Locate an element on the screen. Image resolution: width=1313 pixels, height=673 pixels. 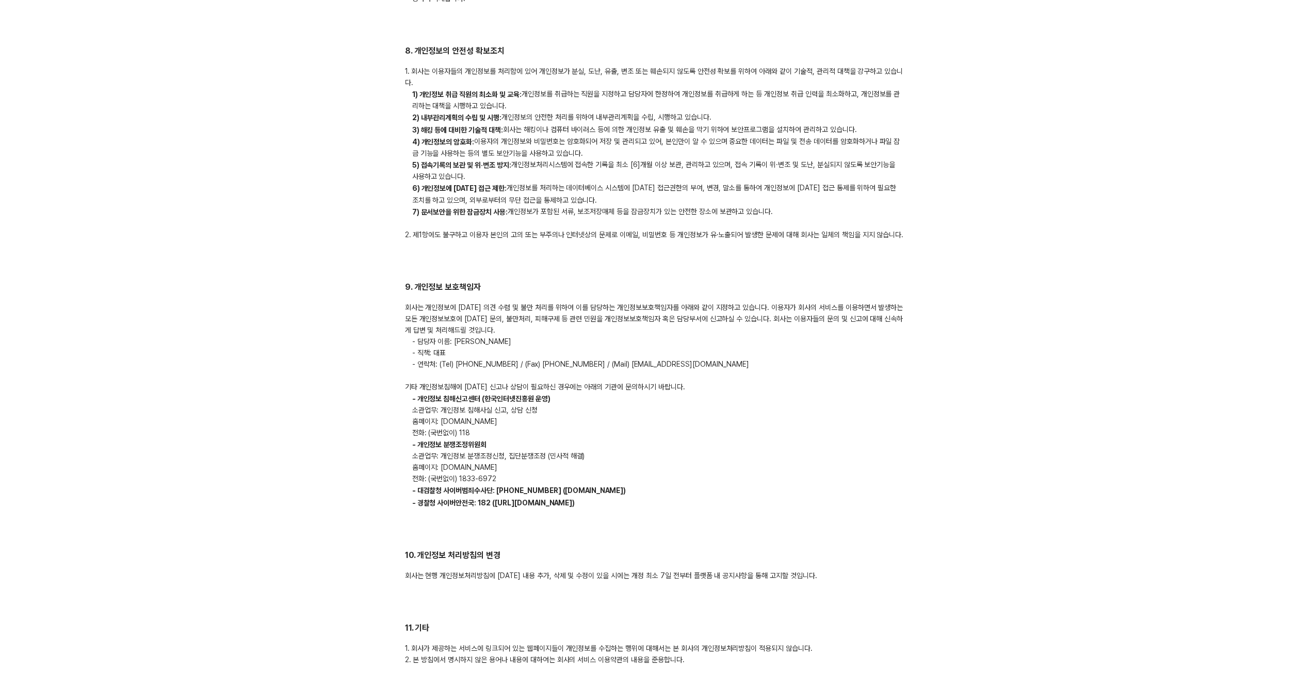
h2: 9. 개인정보 보호책임자 is located at coordinates (657, 287).